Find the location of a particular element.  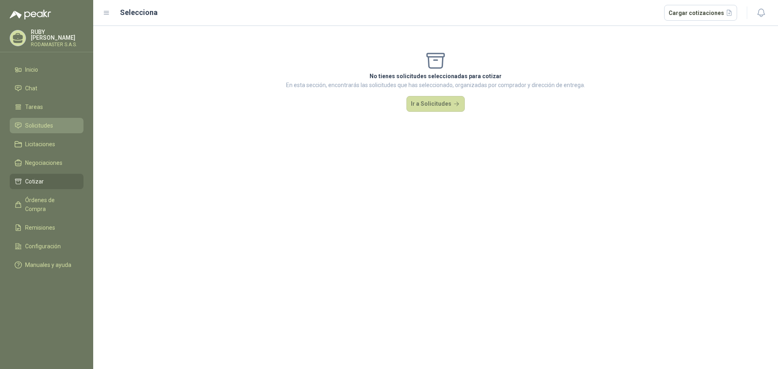

a: Solicitudes is located at coordinates (47, 126).